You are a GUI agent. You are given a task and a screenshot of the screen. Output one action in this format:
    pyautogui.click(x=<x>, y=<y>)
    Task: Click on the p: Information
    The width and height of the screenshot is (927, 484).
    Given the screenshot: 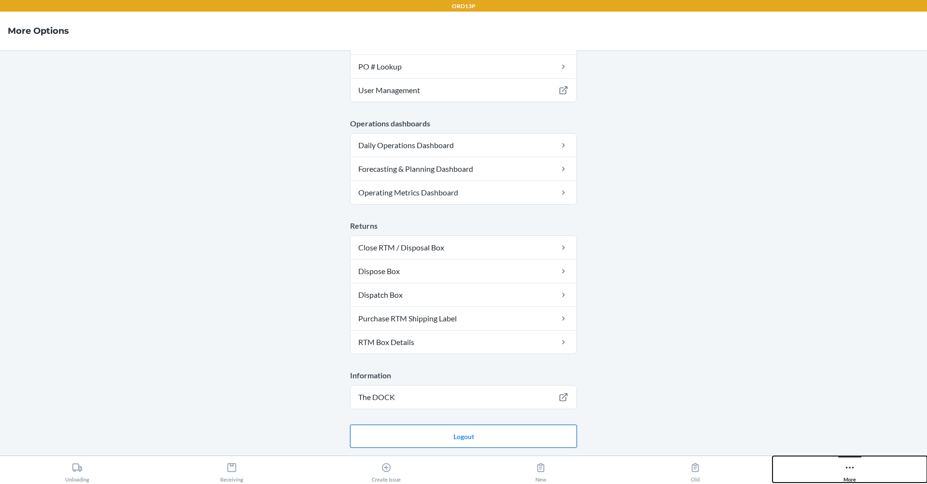 What is the action you would take?
    pyautogui.click(x=464, y=376)
    